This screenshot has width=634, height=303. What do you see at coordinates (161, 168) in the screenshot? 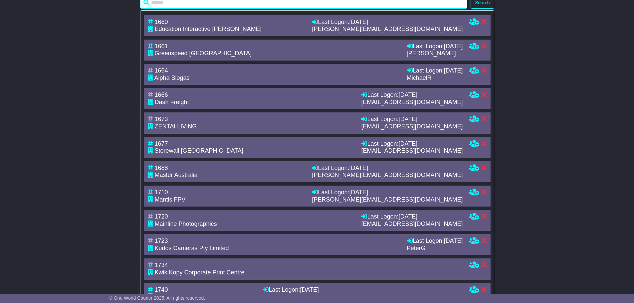
I see `span: 1688` at bounding box center [161, 168].